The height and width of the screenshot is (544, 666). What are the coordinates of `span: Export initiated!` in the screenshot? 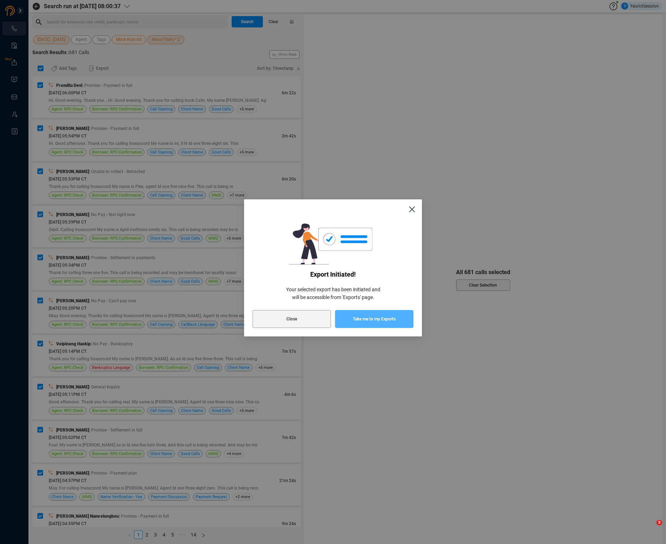 It's located at (333, 274).